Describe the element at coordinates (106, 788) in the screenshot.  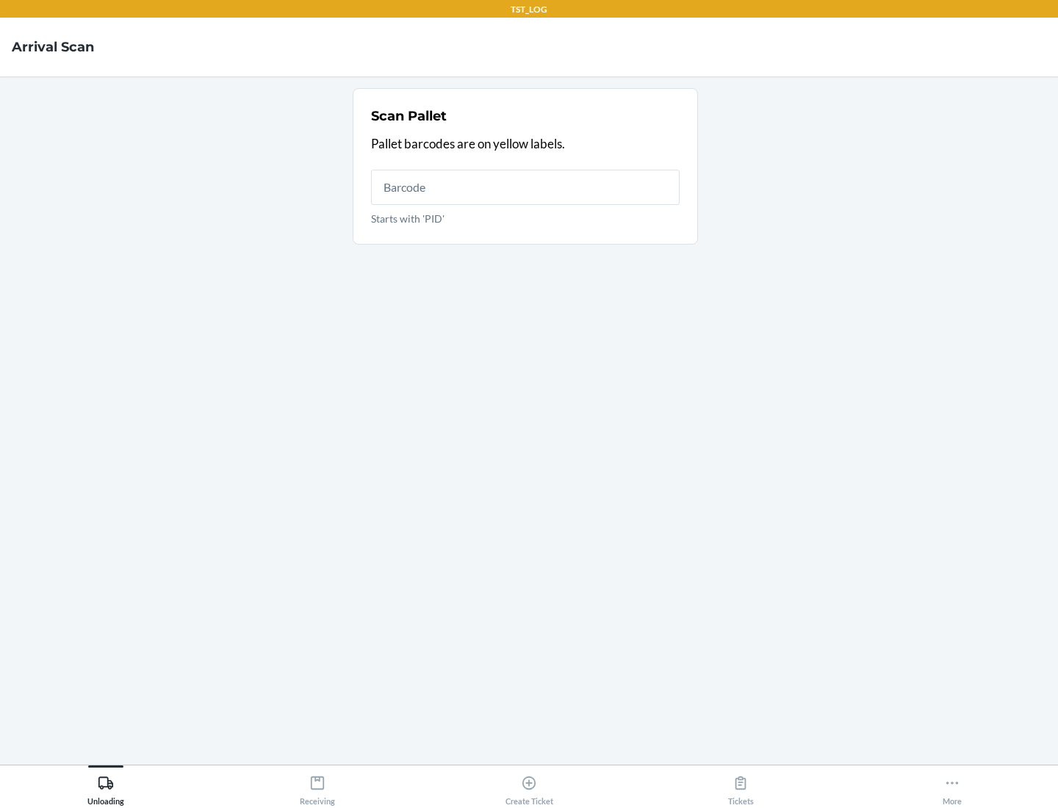
I see `div: Unloading` at that location.